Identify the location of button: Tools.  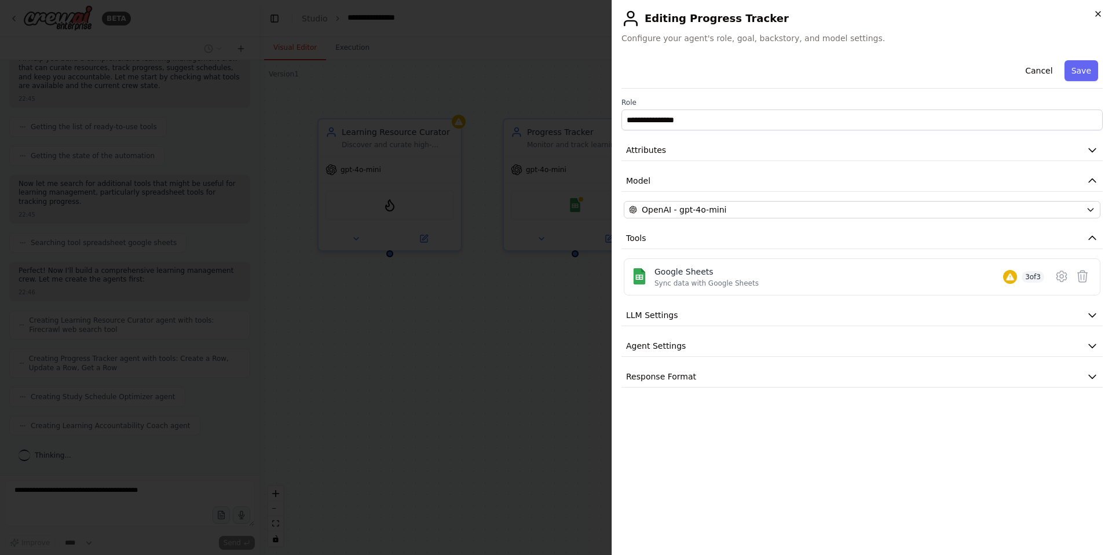
(862, 238).